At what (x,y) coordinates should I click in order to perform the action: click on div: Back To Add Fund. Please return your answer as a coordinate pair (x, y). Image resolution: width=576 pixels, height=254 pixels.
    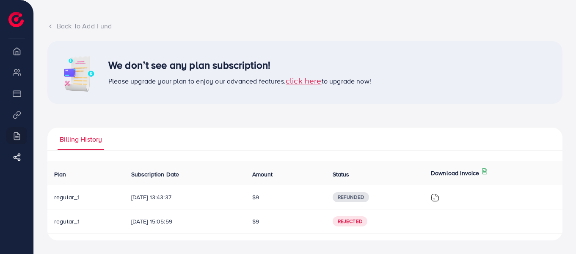
    Looking at the image, I should click on (305, 26).